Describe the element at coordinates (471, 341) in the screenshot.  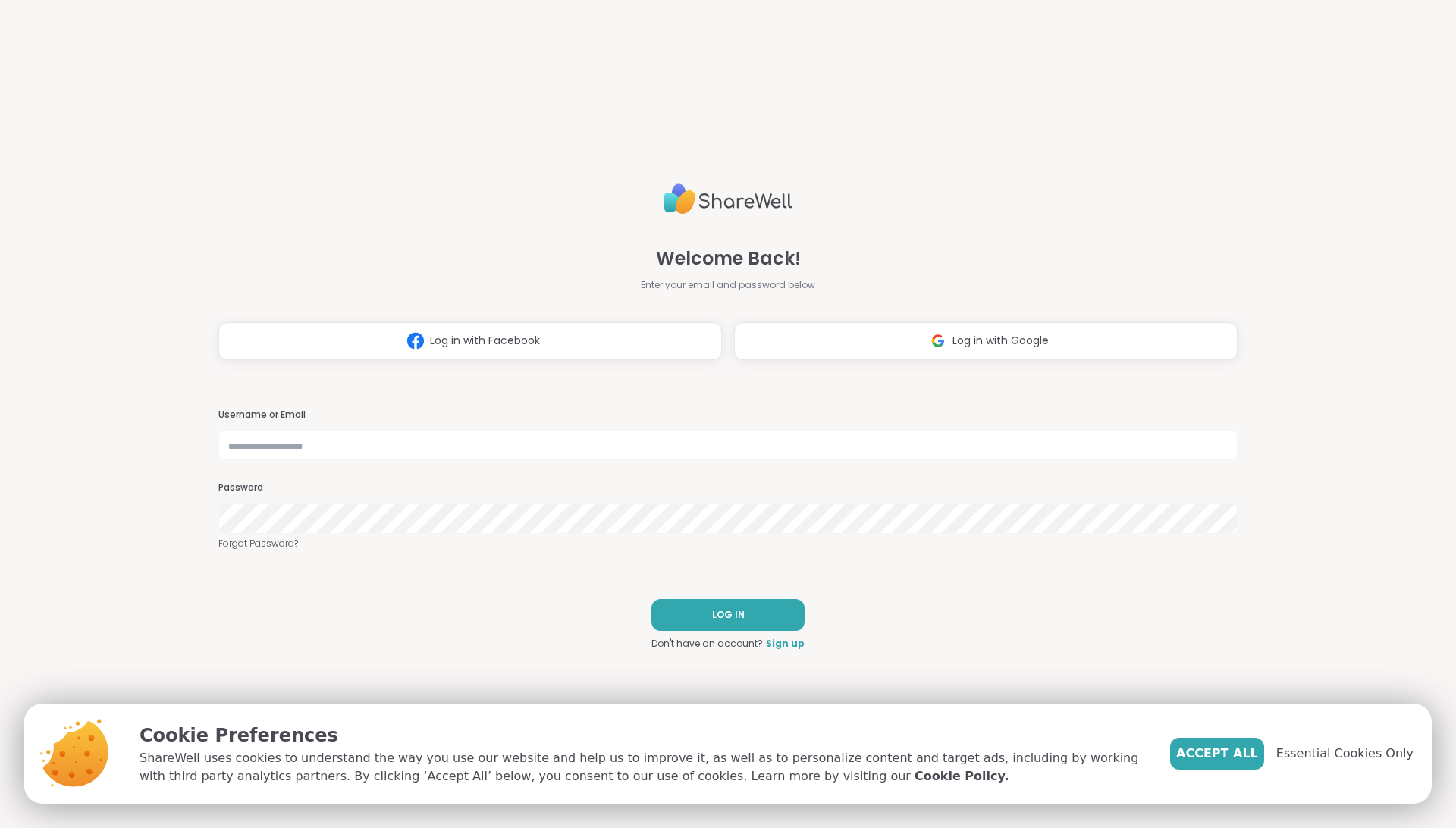
I see `button: Log in with Facebook` at that location.